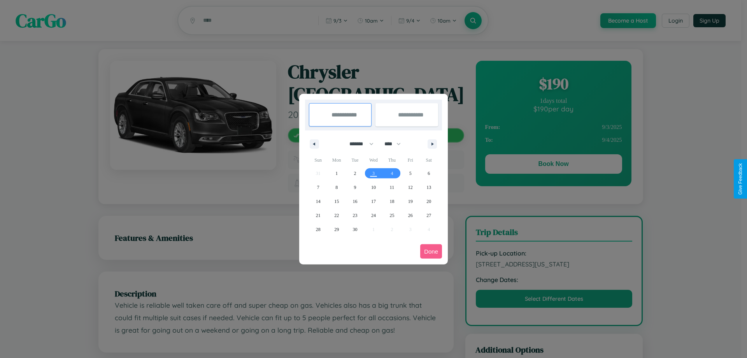 The width and height of the screenshot is (747, 358). What do you see at coordinates (429, 215) in the screenshot?
I see `button: 27` at bounding box center [429, 215].